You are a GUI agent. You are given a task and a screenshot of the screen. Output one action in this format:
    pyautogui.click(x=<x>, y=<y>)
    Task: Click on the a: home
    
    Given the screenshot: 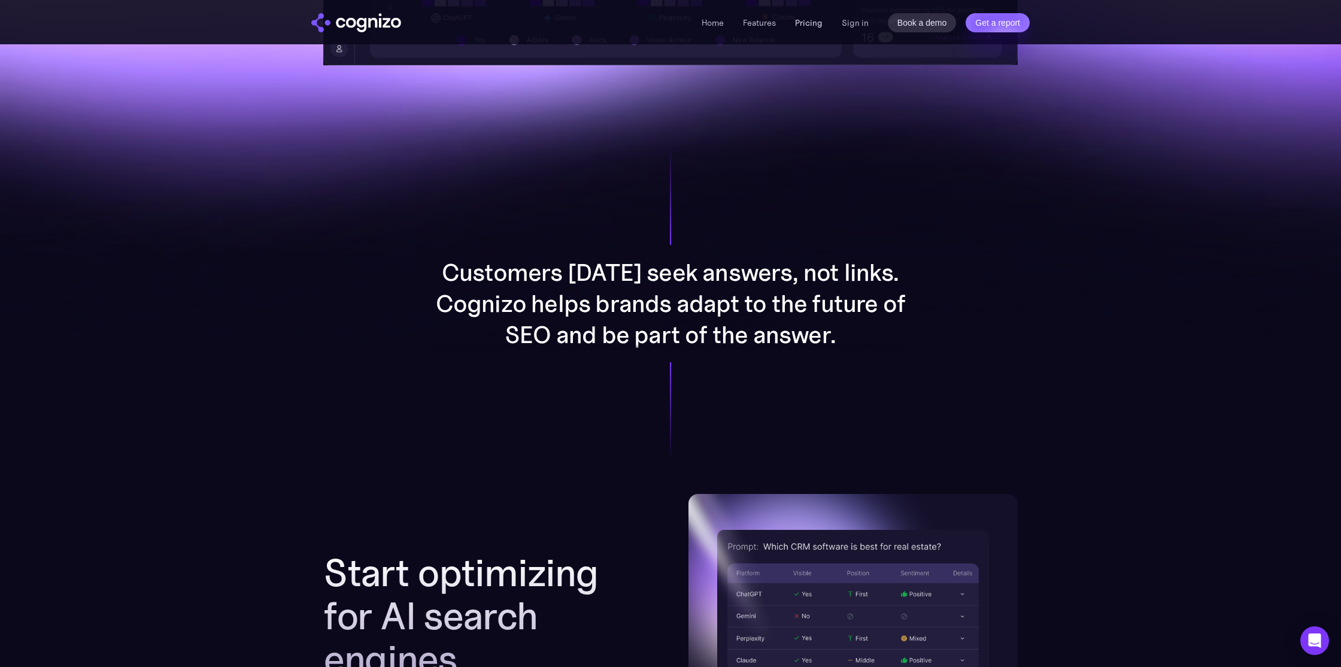 What is the action you would take?
    pyautogui.click(x=356, y=23)
    